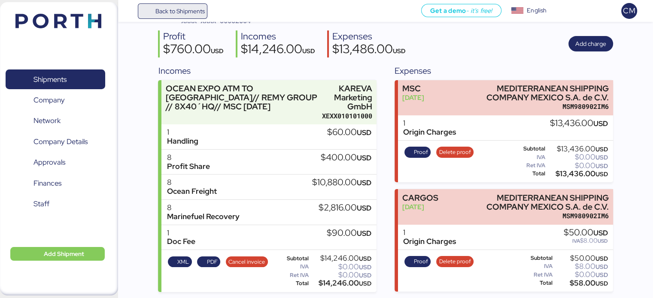 This screenshot has height=298, width=653. I want to click on a: Network, so click(55, 121).